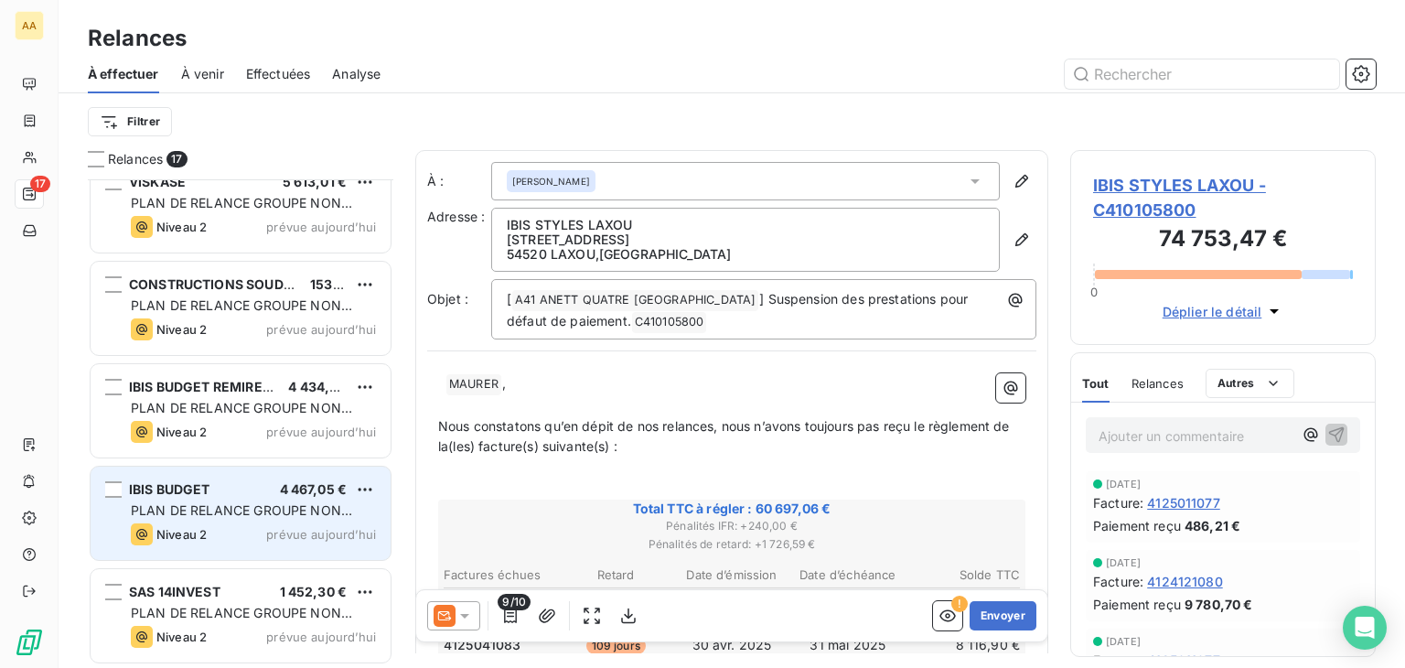  I want to click on th: Retard, so click(615, 574).